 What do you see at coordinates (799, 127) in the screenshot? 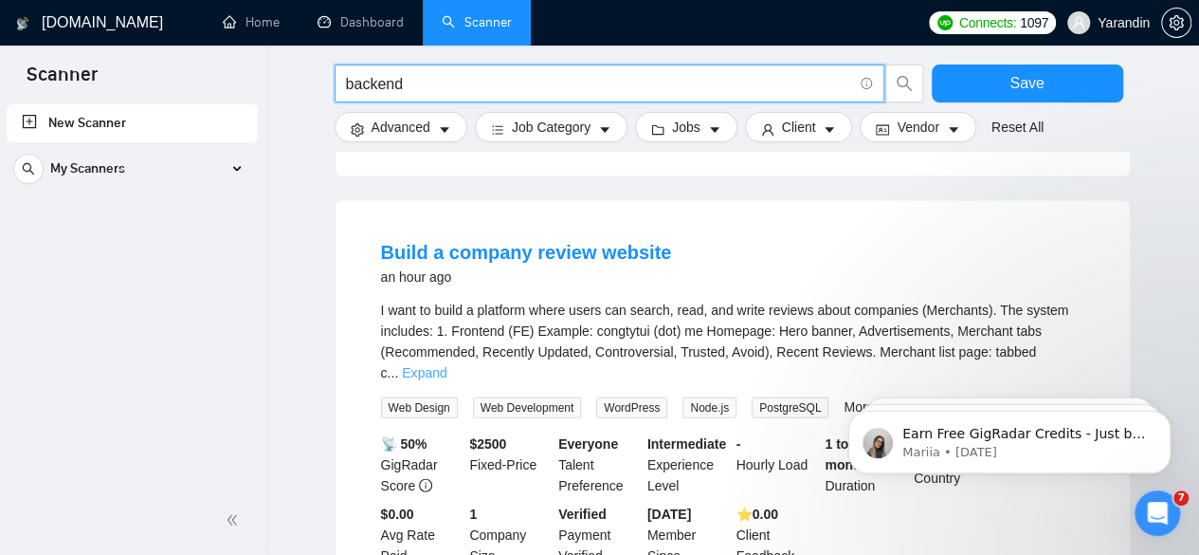
I see `span: Client` at bounding box center [799, 127].